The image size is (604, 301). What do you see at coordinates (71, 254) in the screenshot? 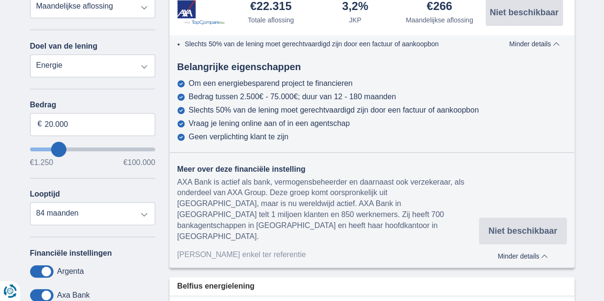
I see `label: Financiële instellingen` at bounding box center [71, 254].